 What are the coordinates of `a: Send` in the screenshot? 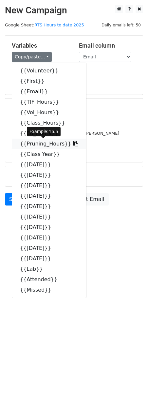 It's located at (16, 199).